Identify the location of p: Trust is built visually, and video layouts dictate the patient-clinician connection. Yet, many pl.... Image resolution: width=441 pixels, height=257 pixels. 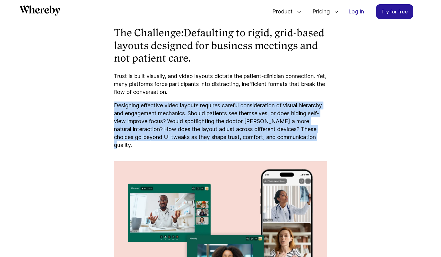
(221, 84).